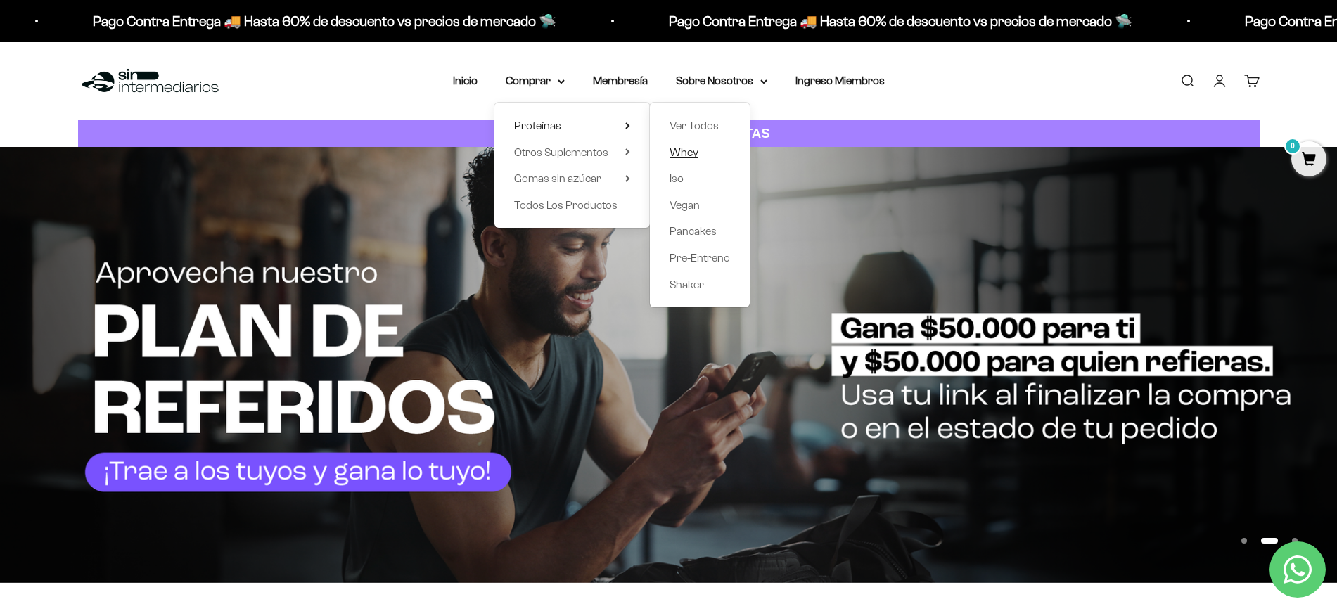 The height and width of the screenshot is (611, 1337). I want to click on span: Otros Suplementos, so click(561, 152).